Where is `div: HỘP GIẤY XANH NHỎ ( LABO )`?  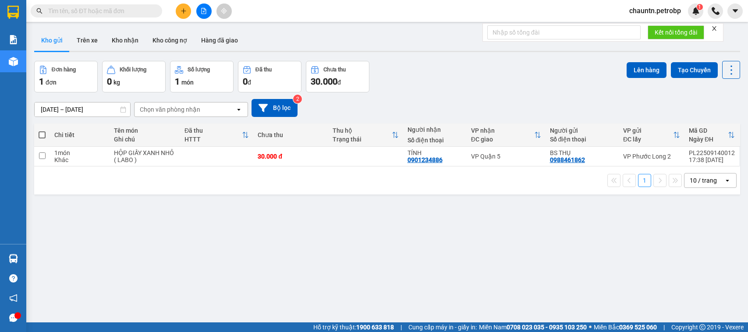 div: HỘP GIẤY XANH NHỎ ( LABO ) is located at coordinates (145, 156).